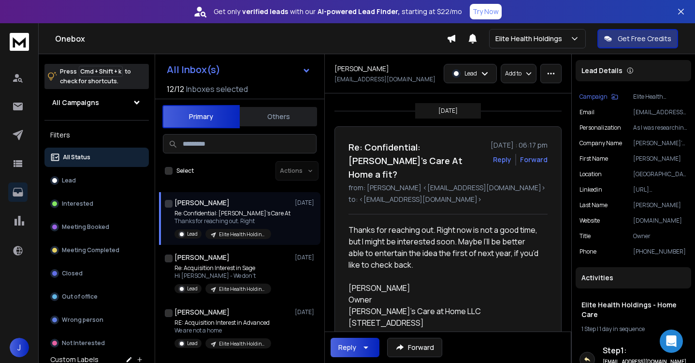 This screenshot has height=363, width=695. I want to click on h6: Step 1 :, so click(645, 350).